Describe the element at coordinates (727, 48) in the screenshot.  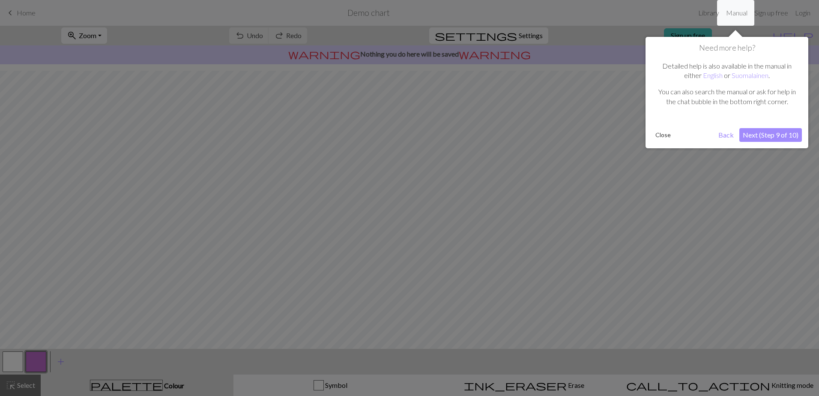
I see `h1: Need more help?` at that location.